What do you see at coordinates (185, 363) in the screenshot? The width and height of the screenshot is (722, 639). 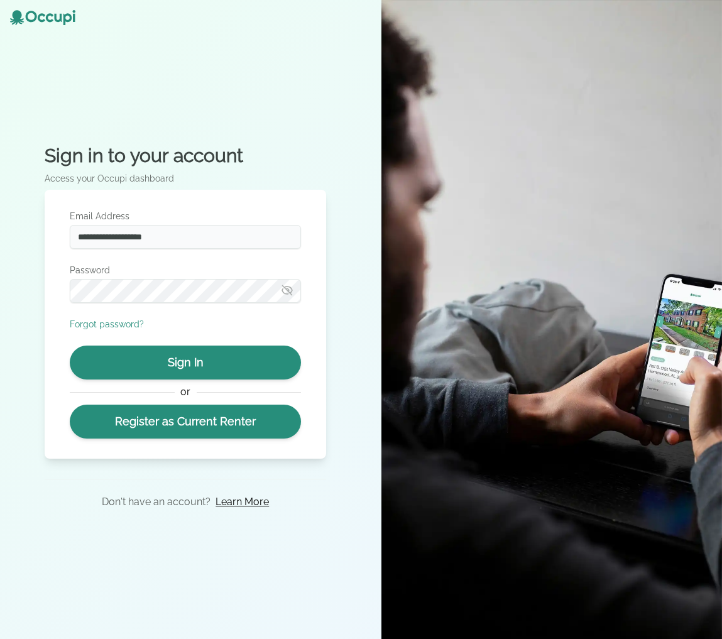 I see `button: Sign In` at bounding box center [185, 363].